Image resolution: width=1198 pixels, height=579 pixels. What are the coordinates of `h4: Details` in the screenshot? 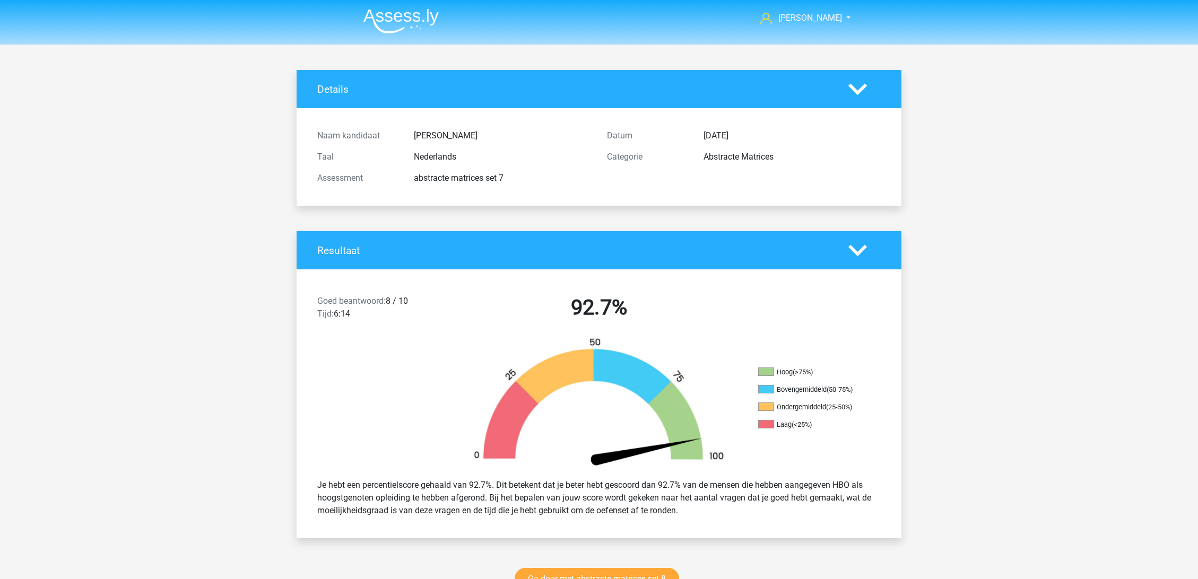 It's located at (575, 89).